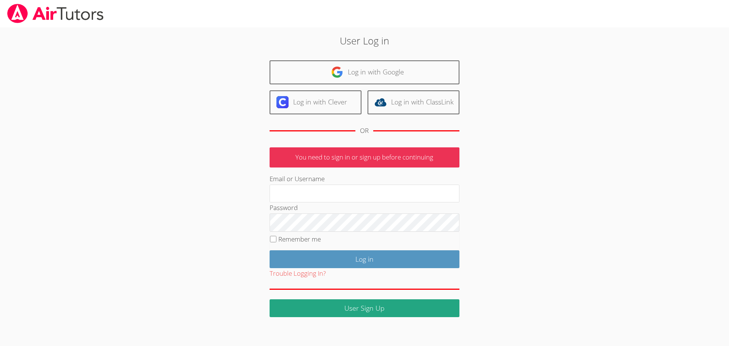 The height and width of the screenshot is (346, 729). I want to click on a: User Sign Up, so click(365, 308).